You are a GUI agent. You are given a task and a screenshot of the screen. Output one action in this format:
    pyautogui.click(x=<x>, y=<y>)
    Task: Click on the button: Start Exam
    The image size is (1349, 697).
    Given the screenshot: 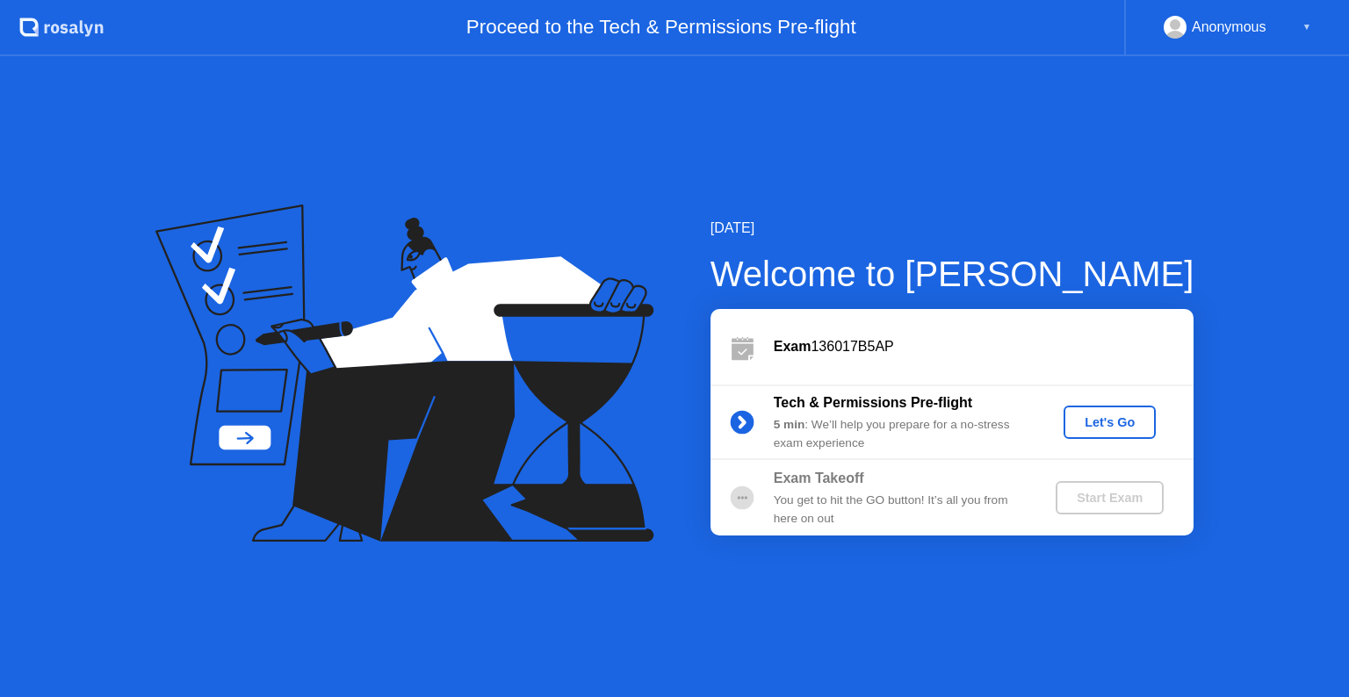 What is the action you would take?
    pyautogui.click(x=1109, y=498)
    